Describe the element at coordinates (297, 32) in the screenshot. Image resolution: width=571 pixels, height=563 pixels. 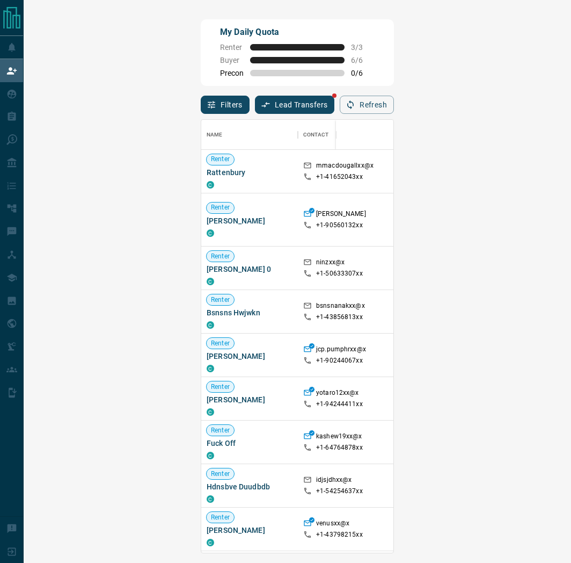
I see `p: My Daily Quota` at that location.